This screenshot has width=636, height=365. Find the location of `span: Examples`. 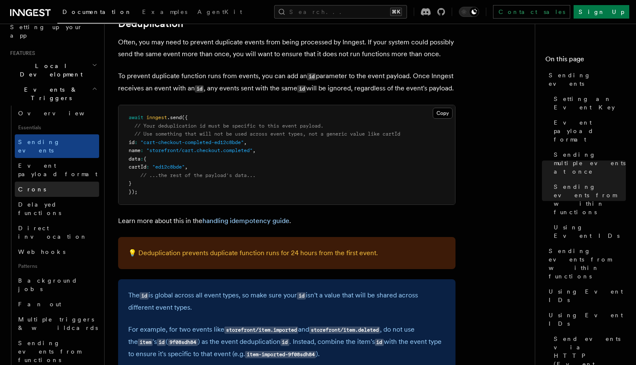

span: Examples is located at coordinates (165, 12).